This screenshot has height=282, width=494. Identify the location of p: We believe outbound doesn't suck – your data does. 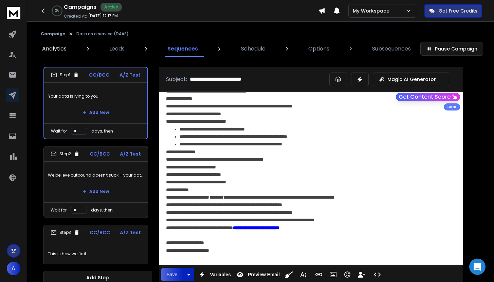
(96, 175).